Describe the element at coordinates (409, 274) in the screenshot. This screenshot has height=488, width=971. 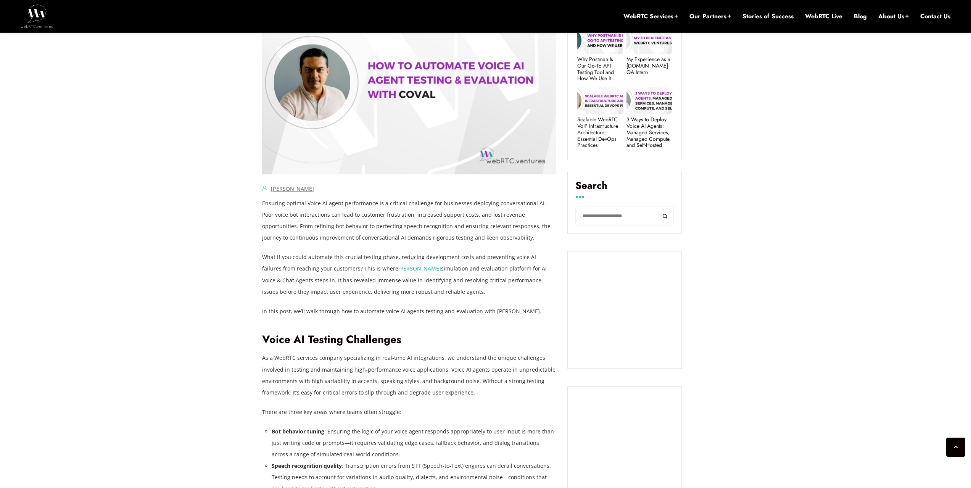
I see `p: What if you could automate this crucial testing phase, reducing development costs and preventing ...` at that location.